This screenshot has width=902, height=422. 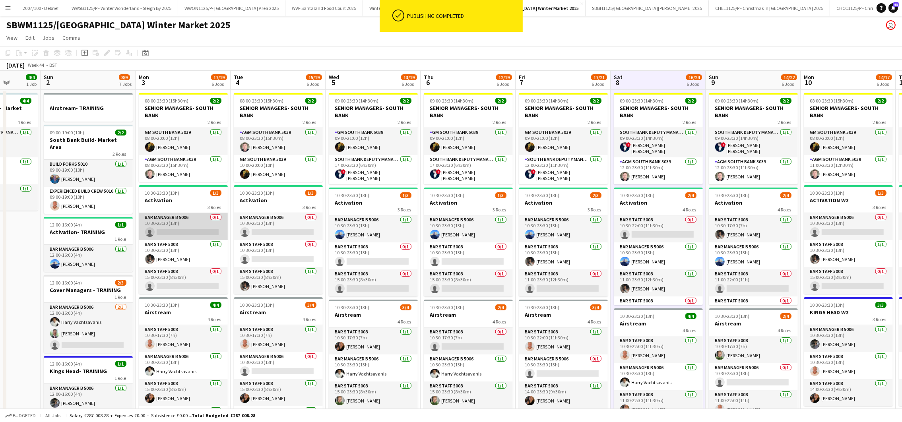 What do you see at coordinates (658, 139) in the screenshot?
I see `div: 09:00-23:30 (14h30m)2/2SENIOR MANAGERS- SOUTH BANK2 RolesSouth Bank Deputy Manager 50391/109:00-2...` at bounding box center [658, 139].